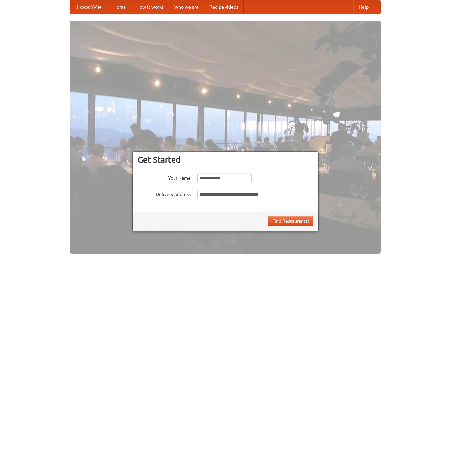  Describe the element at coordinates (224, 7) in the screenshot. I see `a: Recipe videos` at that location.